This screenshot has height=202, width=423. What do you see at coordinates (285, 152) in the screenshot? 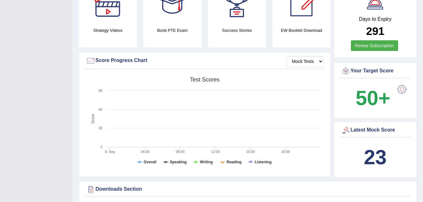
I see `text: 20:00` at bounding box center [285, 152].